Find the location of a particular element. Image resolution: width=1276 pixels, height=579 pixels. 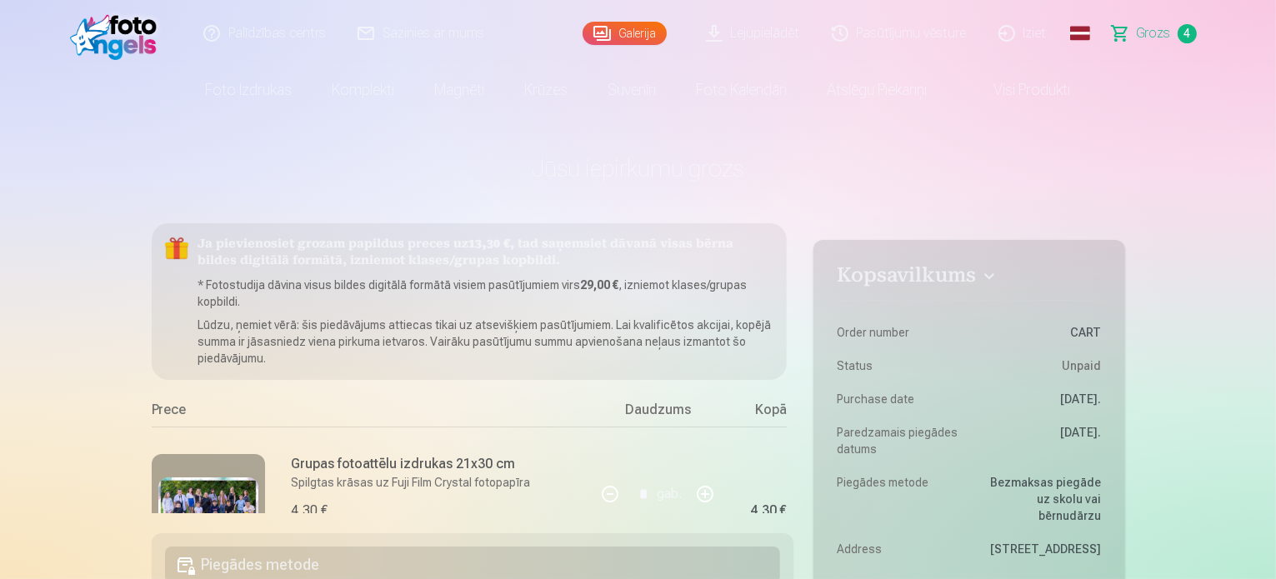

p: Spilgtas krāsas uz Fuji Film Crystal fotopapīra is located at coordinates (411, 483).